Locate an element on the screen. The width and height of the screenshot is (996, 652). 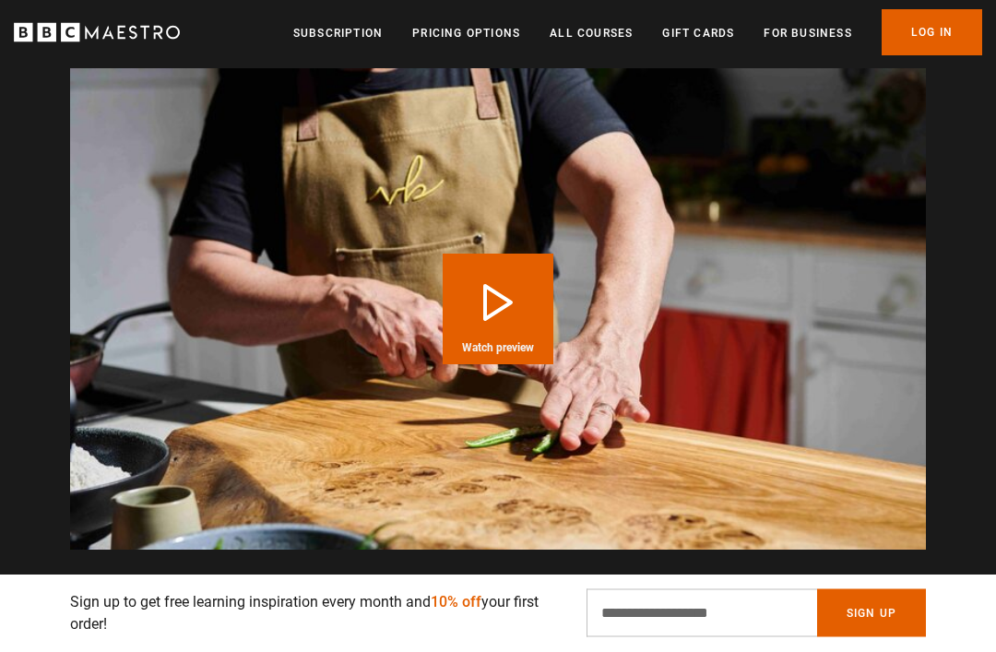
a: Pricing Options is located at coordinates (466, 33).